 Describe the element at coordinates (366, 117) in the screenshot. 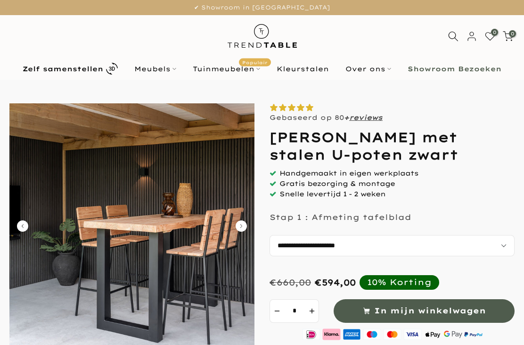

I see `u: reviews` at that location.